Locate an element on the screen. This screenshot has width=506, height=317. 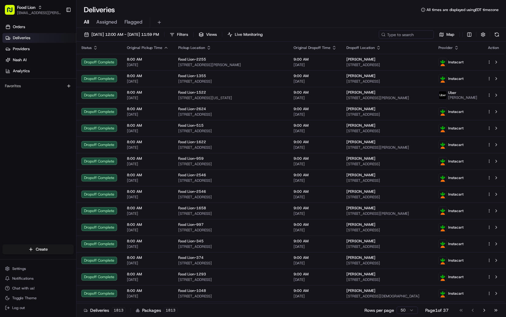
span: Live Monitoring is located at coordinates (249, 35).